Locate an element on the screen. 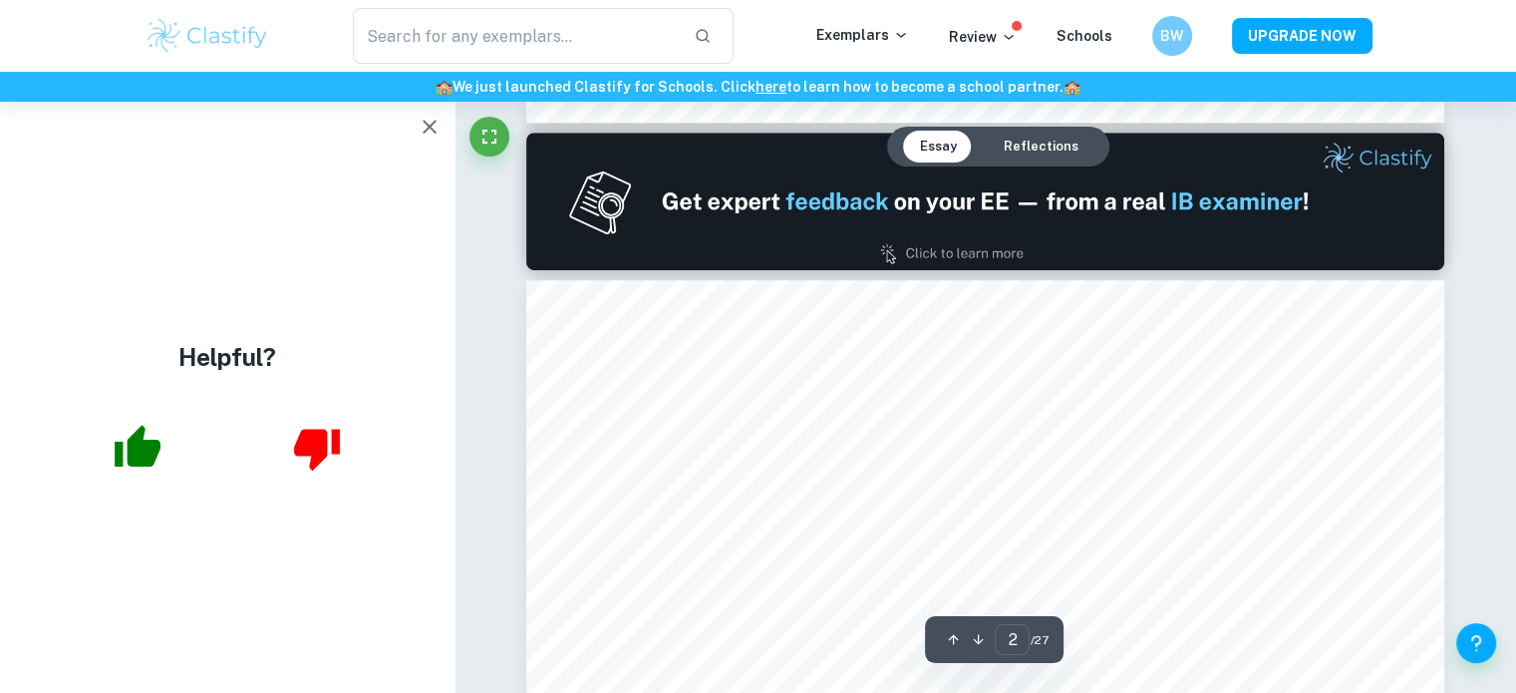  a: Schools is located at coordinates (1084, 36).